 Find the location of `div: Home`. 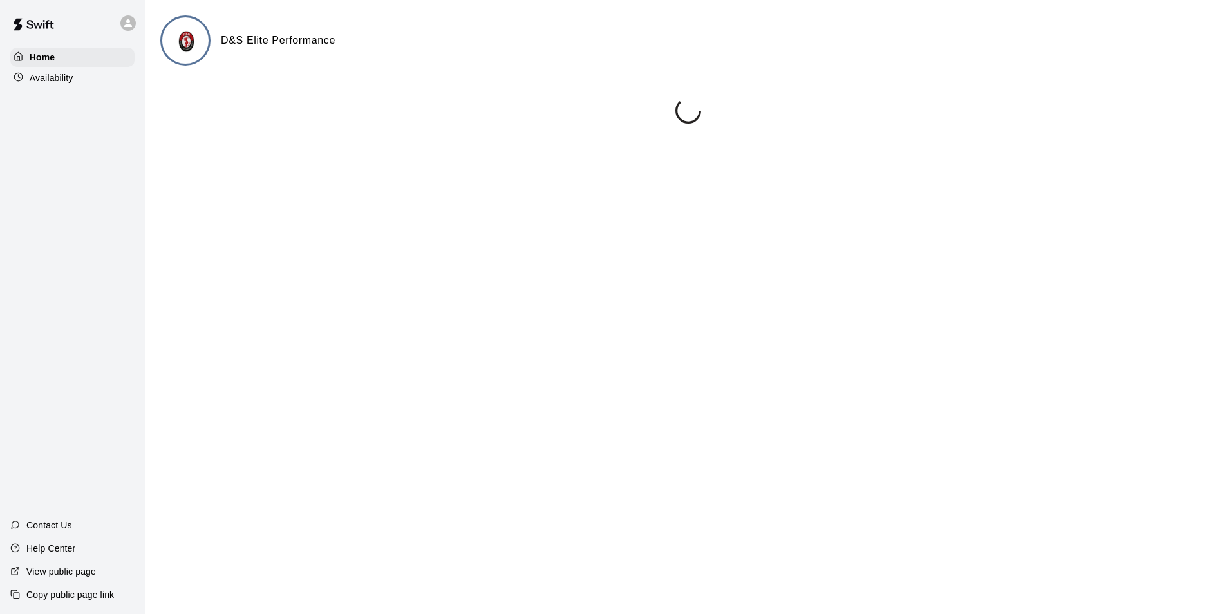

div: Home is located at coordinates (72, 57).